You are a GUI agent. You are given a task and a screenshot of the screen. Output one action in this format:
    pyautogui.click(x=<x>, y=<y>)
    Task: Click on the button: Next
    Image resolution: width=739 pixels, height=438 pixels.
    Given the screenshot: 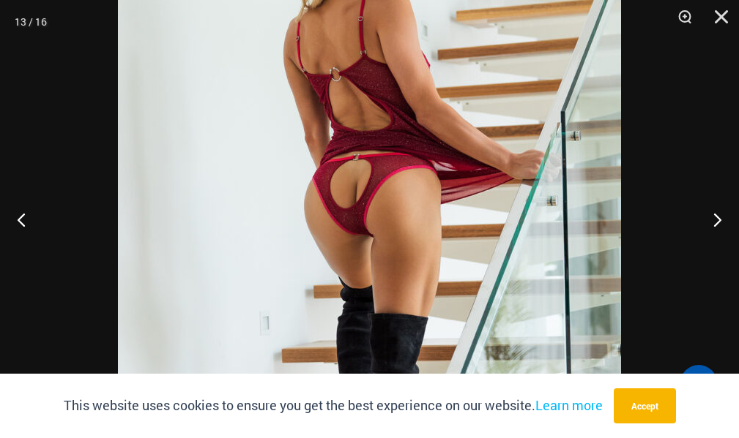 What is the action you would take?
    pyautogui.click(x=711, y=220)
    